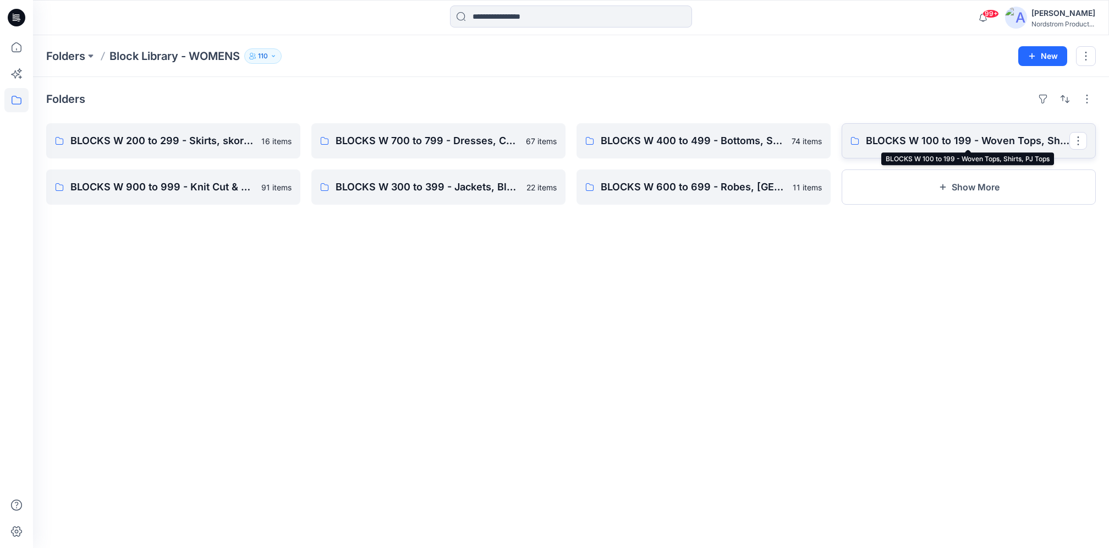 The height and width of the screenshot is (548, 1109). I want to click on p: 11 items, so click(807, 187).